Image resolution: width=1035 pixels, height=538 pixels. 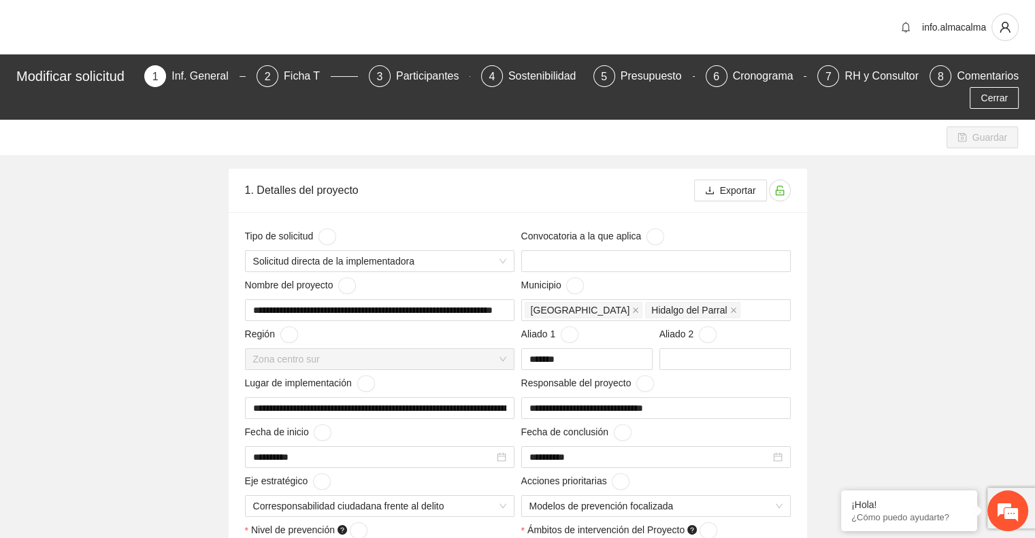 I want to click on span: 6, so click(x=716, y=76).